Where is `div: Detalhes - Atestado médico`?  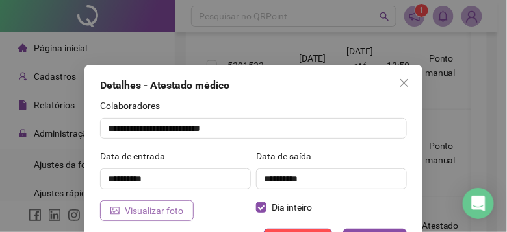 div: Detalhes - Atestado médico is located at coordinates (253, 86).